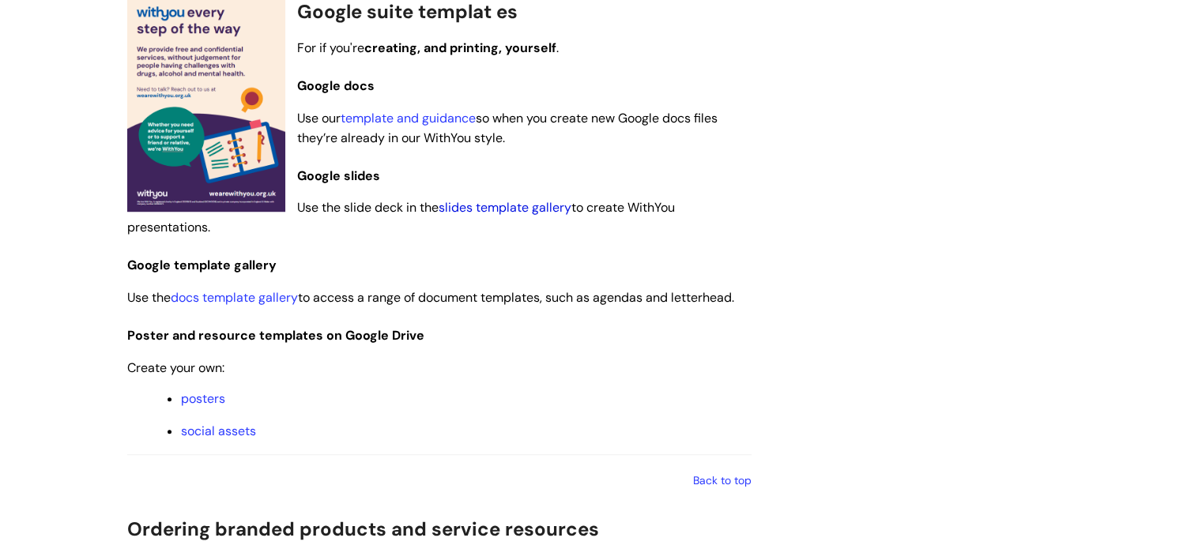 This screenshot has height=549, width=1202. Describe the element at coordinates (276, 335) in the screenshot. I see `span: Poster and resource templates on Google Drive` at that location.